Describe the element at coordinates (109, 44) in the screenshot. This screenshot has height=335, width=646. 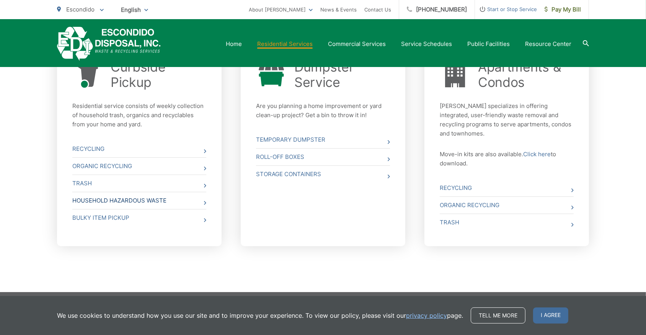
I see `a: EDCD logo. Return to the homepage.` at that location.